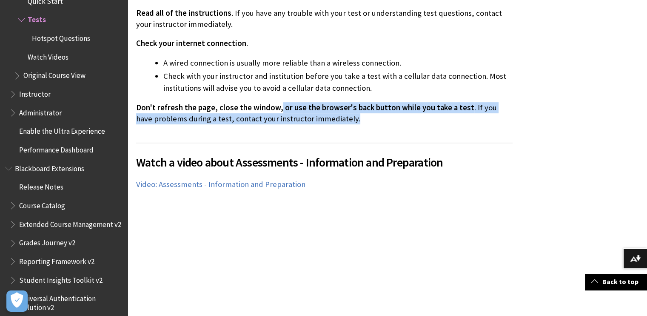 Image resolution: width=647 pixels, height=316 pixels. Describe the element at coordinates (37, 18) in the screenshot. I see `span: Tests` at that location.